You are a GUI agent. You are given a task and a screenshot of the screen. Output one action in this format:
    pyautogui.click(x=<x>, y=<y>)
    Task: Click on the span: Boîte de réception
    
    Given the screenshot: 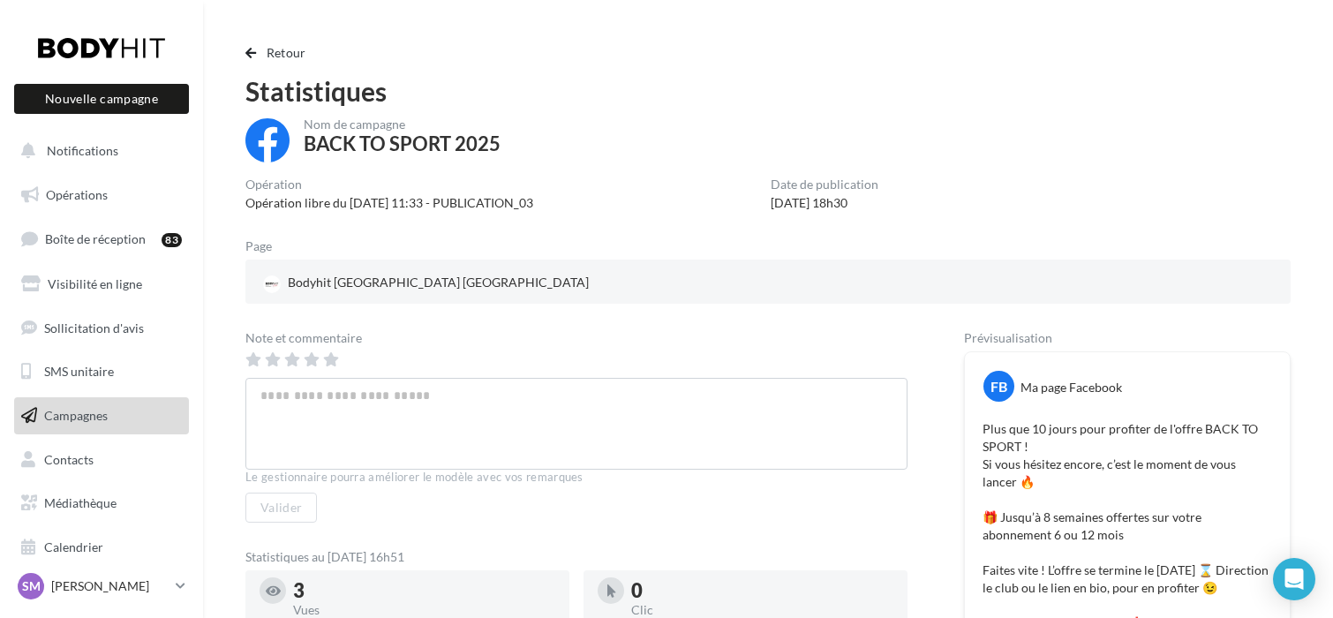 What is the action you would take?
    pyautogui.click(x=95, y=238)
    